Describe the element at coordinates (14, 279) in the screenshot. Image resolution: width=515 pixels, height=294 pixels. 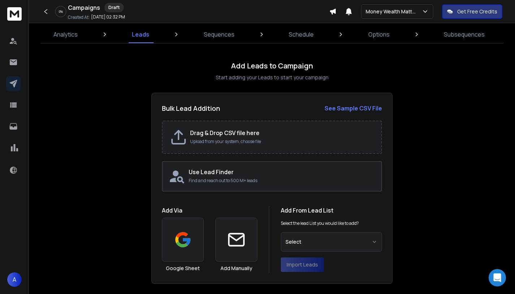
I see `button: A` at that location.